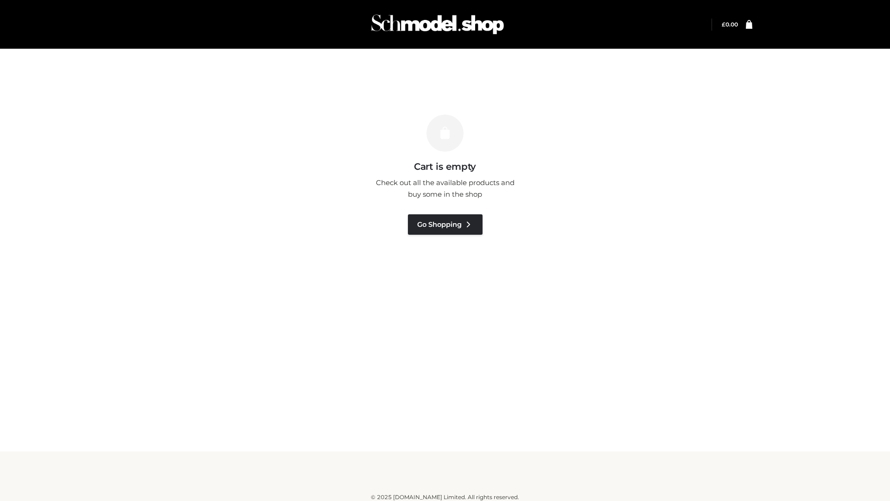 The height and width of the screenshot is (501, 890). Describe the element at coordinates (729, 24) in the screenshot. I see `a: £0.00` at that location.